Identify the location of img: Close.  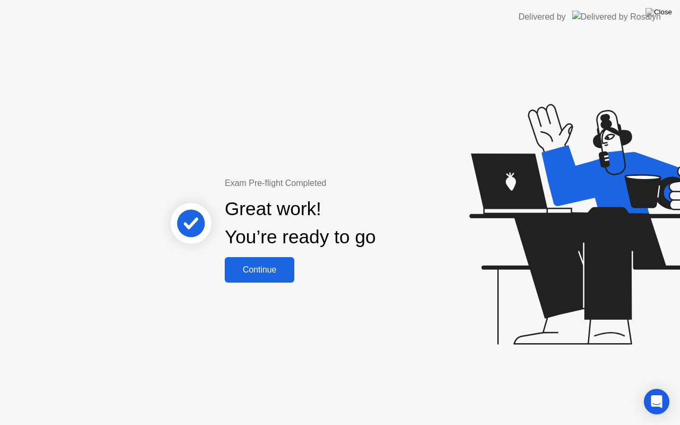
(659, 12).